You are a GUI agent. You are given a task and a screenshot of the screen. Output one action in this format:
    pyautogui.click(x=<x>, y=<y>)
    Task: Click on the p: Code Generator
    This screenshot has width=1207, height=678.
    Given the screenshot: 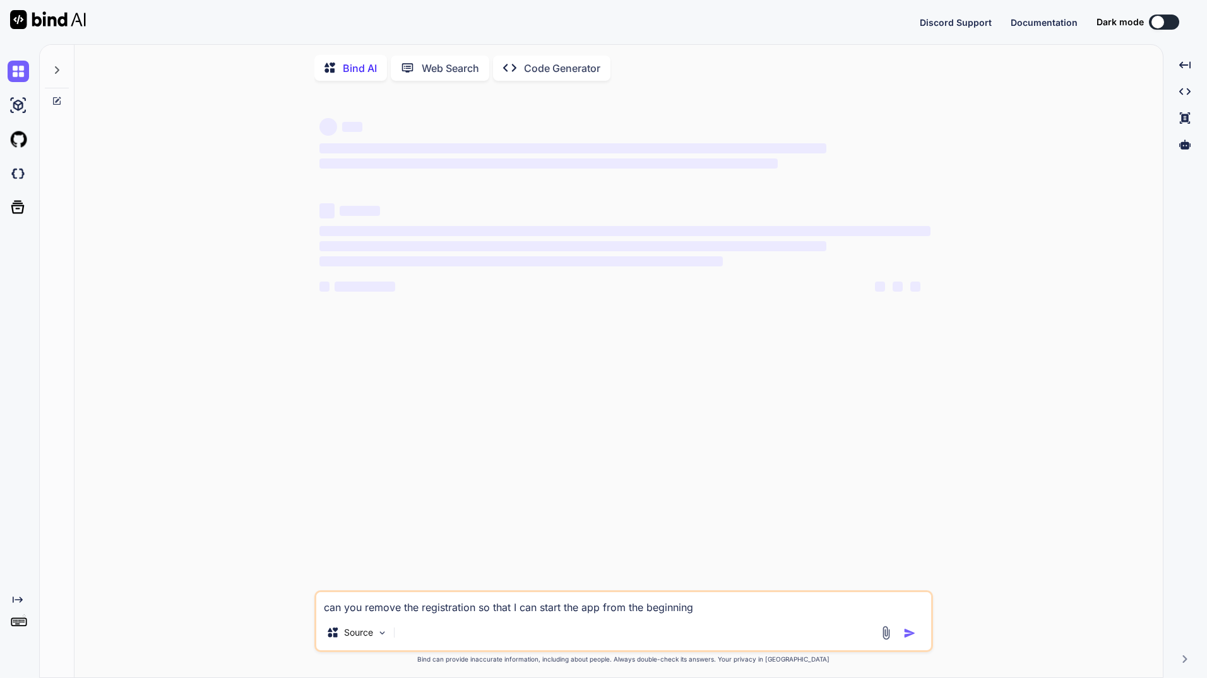 What is the action you would take?
    pyautogui.click(x=562, y=68)
    